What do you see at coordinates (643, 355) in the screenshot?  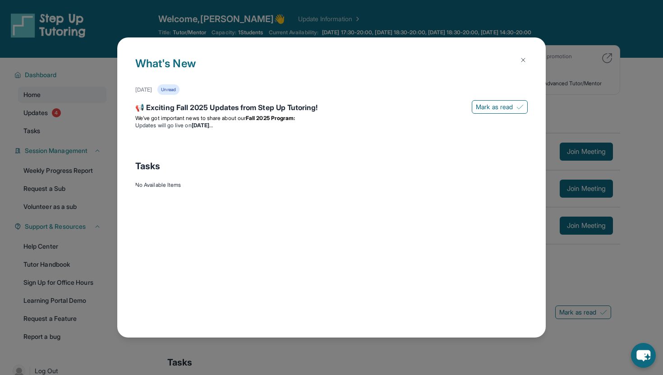 I see `button: chat-button` at bounding box center [643, 355].